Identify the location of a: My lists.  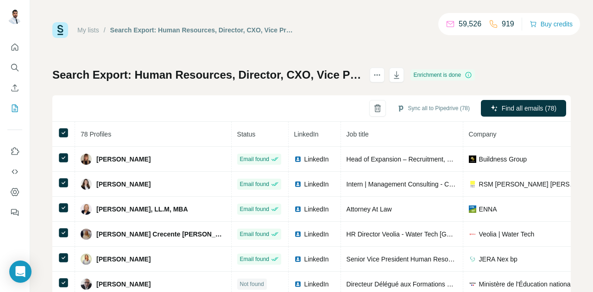
(88, 30).